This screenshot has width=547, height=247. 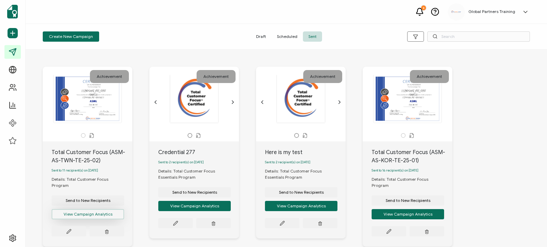 I want to click on img: sertifier-logomark-colored.svg, so click(x=12, y=12).